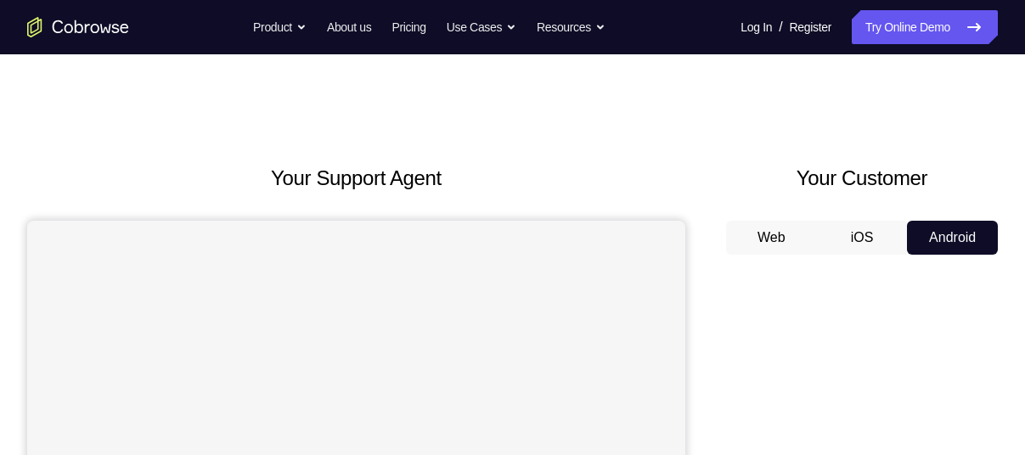 Image resolution: width=1025 pixels, height=455 pixels. I want to click on a: Log In, so click(756, 27).